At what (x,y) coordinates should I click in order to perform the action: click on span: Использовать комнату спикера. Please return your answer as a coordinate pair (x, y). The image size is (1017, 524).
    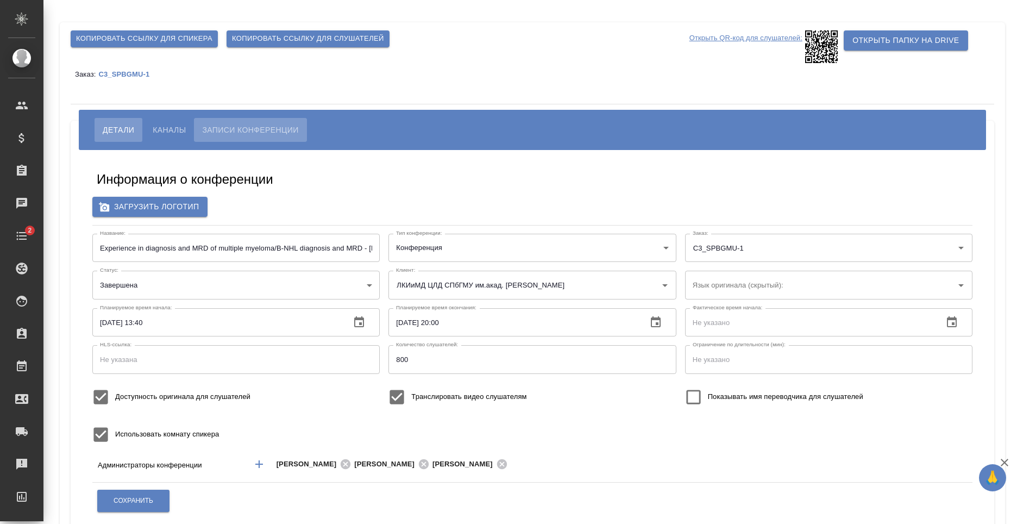
    Looking at the image, I should click on (167, 434).